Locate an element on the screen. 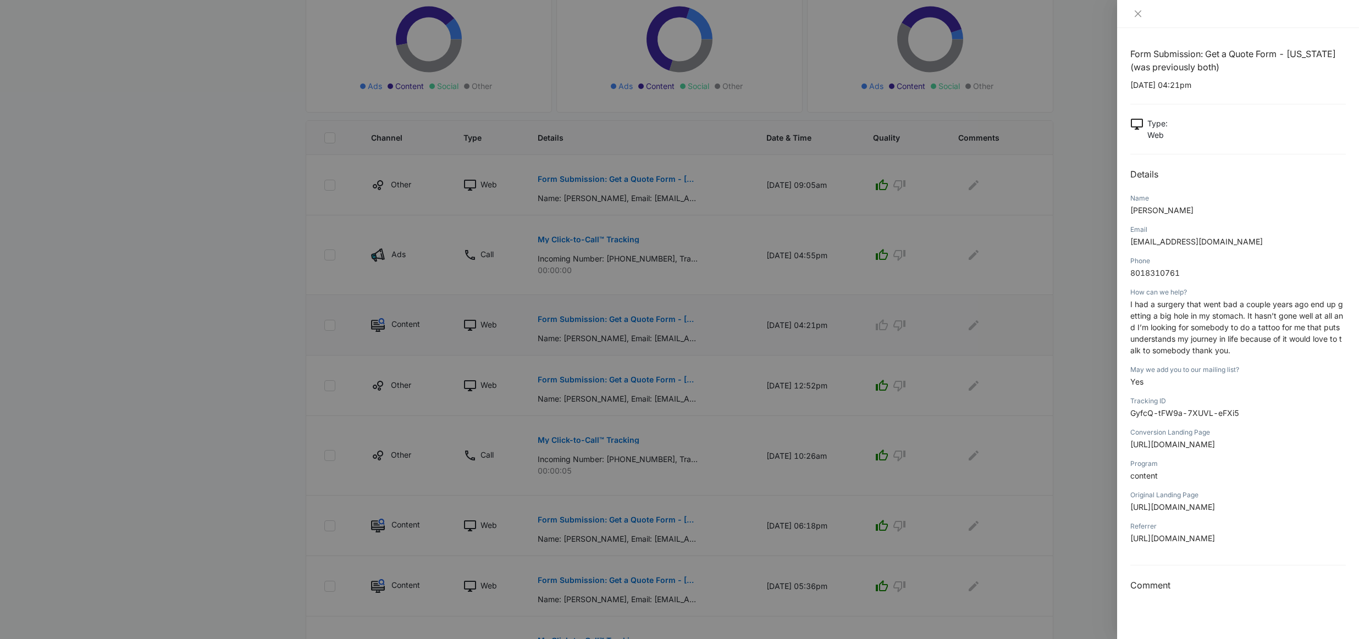 This screenshot has height=639, width=1359. div: How can we help? is located at coordinates (1238, 292).